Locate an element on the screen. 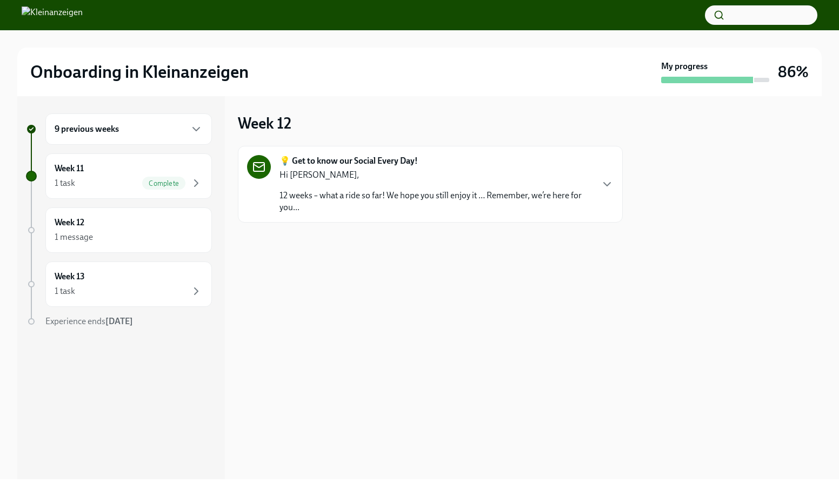 This screenshot has width=839, height=490. h6: Week 11 is located at coordinates (69, 169).